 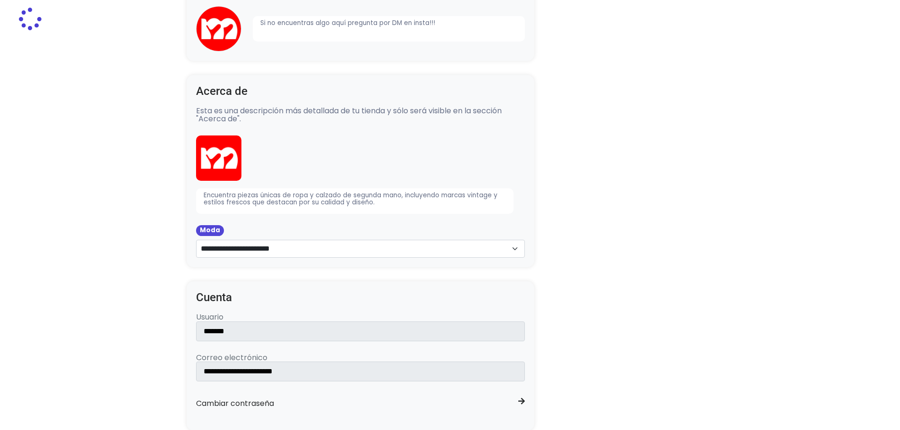 What do you see at coordinates (360, 298) in the screenshot?
I see `h4: Cuenta` at bounding box center [360, 298].